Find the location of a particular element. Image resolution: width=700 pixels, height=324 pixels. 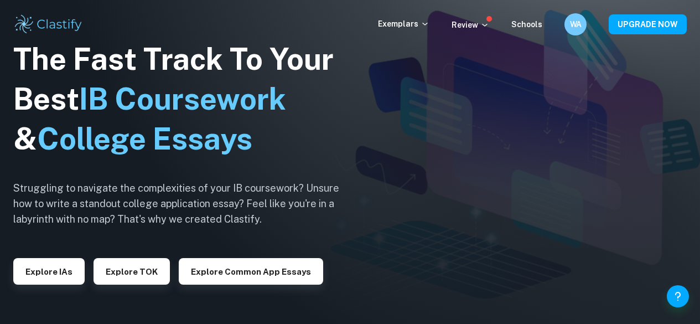

h6: WA is located at coordinates (575, 24).